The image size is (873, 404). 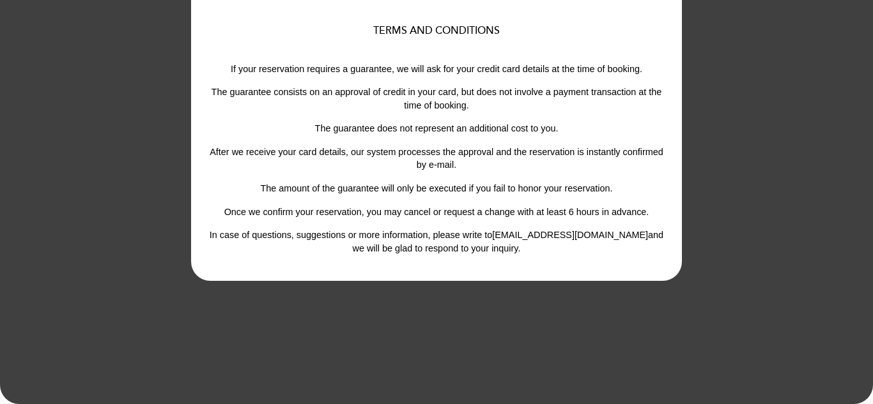 What do you see at coordinates (436, 212) in the screenshot?
I see `p: Once we confirm your reservation, you may cancel or request a change with at least 6 hours in adv...` at bounding box center [436, 212].